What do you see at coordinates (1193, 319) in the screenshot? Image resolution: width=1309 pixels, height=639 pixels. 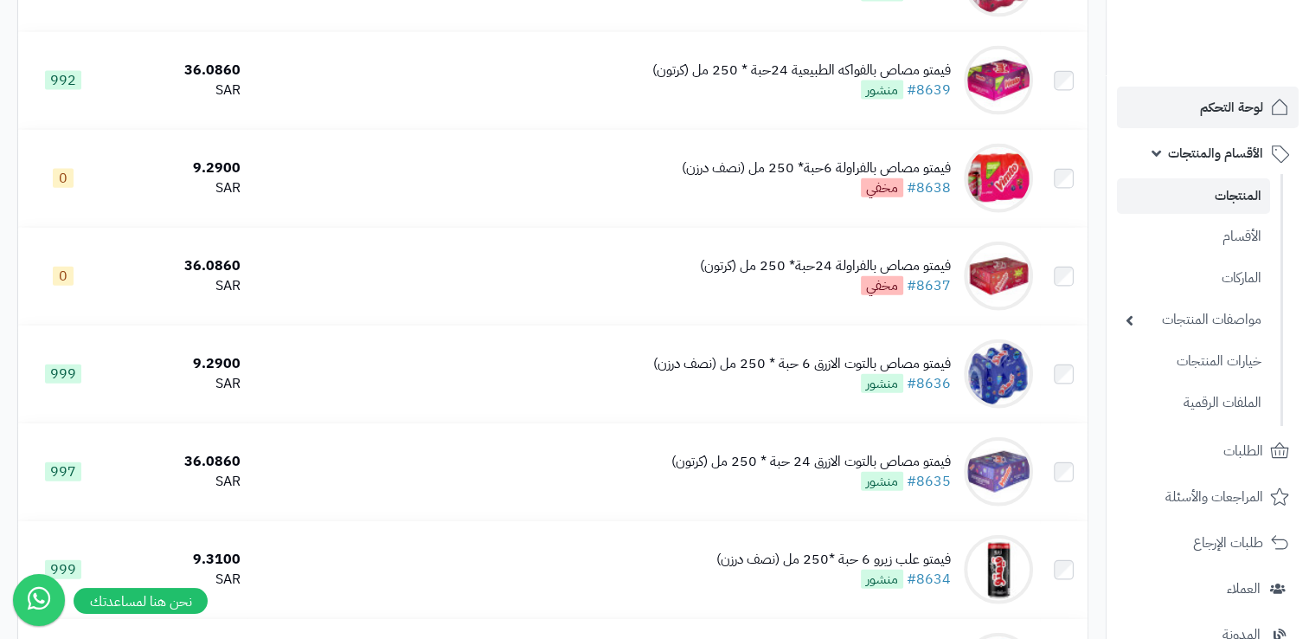 I see `a: مواصفات المنتجات` at bounding box center [1193, 319].